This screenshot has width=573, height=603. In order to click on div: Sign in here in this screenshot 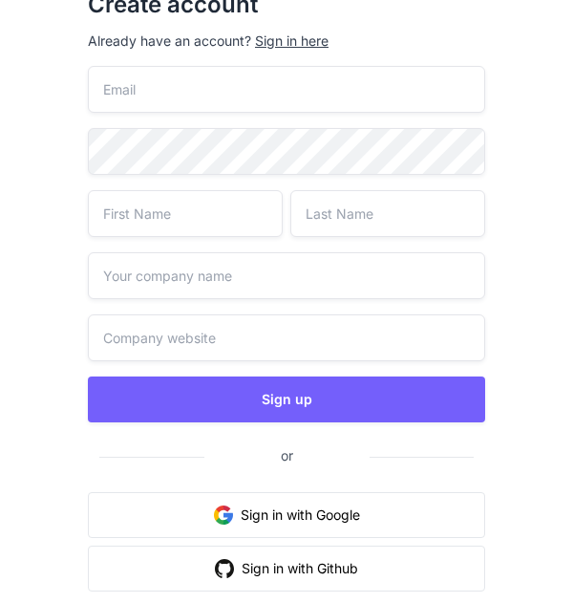, I will do `click(291, 41)`.